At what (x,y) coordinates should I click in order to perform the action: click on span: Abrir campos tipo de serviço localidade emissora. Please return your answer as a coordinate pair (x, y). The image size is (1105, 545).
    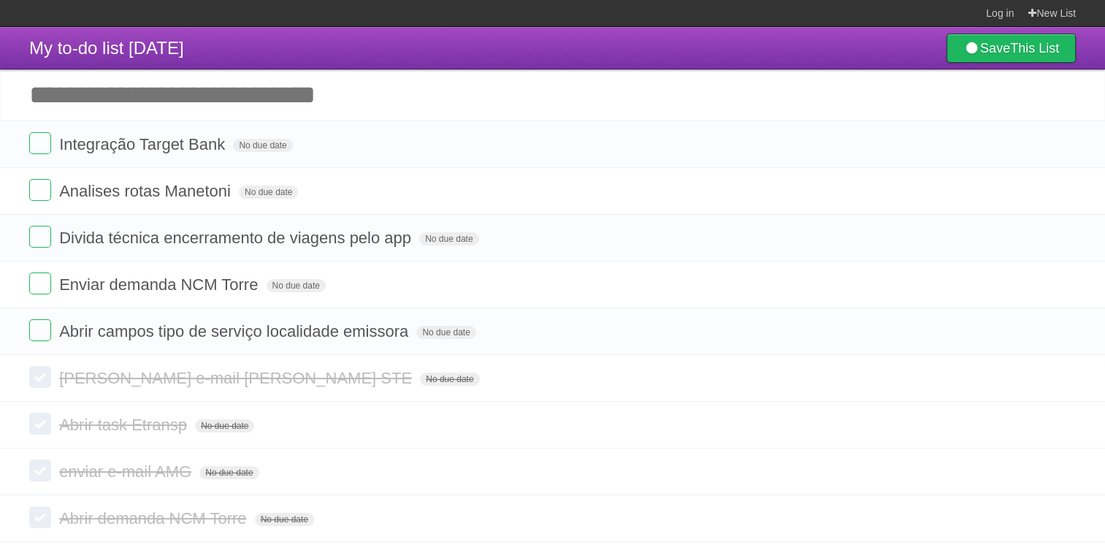
    Looking at the image, I should click on (235, 331).